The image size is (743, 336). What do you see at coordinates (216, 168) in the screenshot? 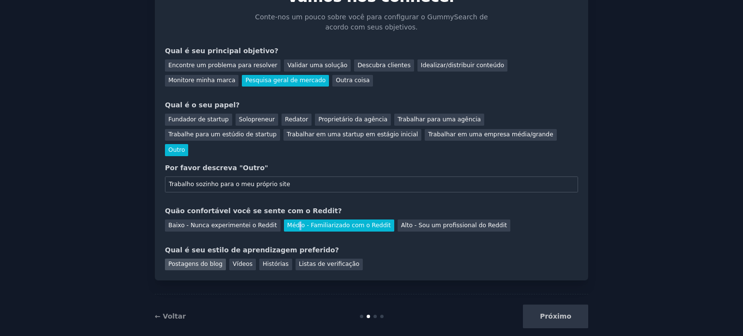
I see `font: Por favor descreva "Outro"` at bounding box center [216, 168].